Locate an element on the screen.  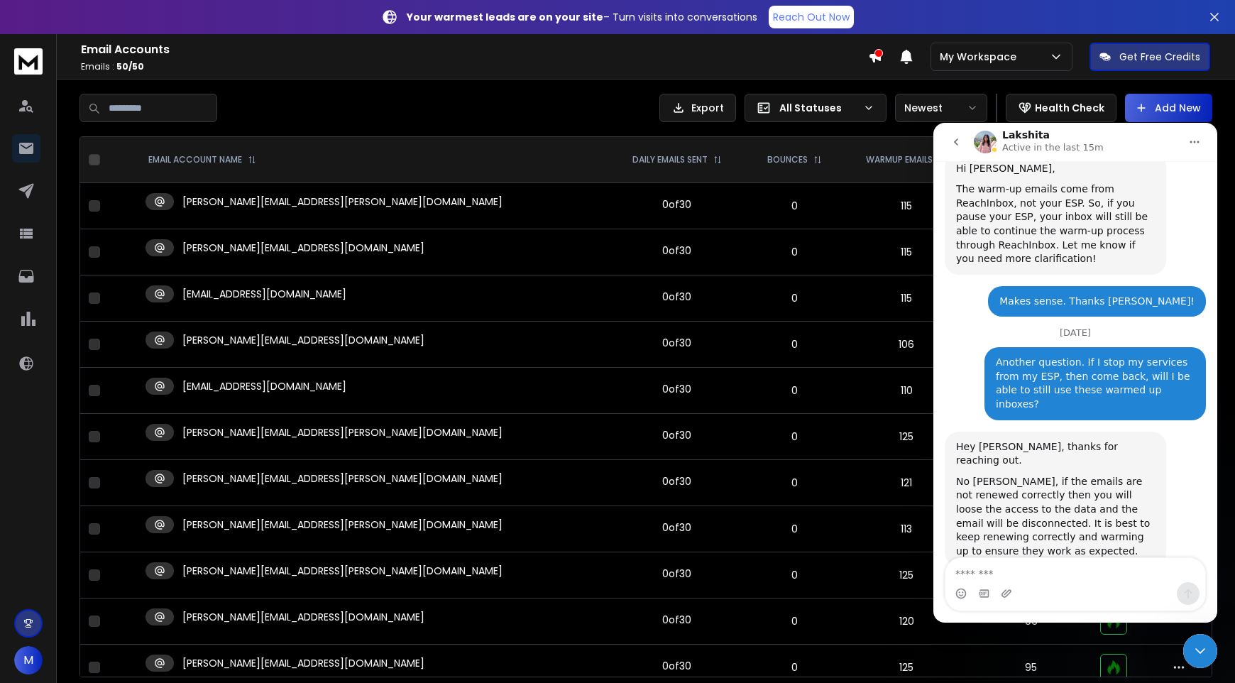
button: M is located at coordinates (28, 660).